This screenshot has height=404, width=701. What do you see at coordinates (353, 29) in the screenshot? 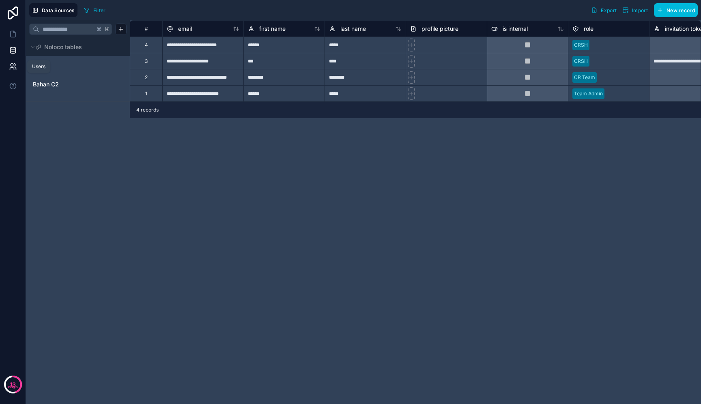
I see `span: last name` at bounding box center [353, 29].